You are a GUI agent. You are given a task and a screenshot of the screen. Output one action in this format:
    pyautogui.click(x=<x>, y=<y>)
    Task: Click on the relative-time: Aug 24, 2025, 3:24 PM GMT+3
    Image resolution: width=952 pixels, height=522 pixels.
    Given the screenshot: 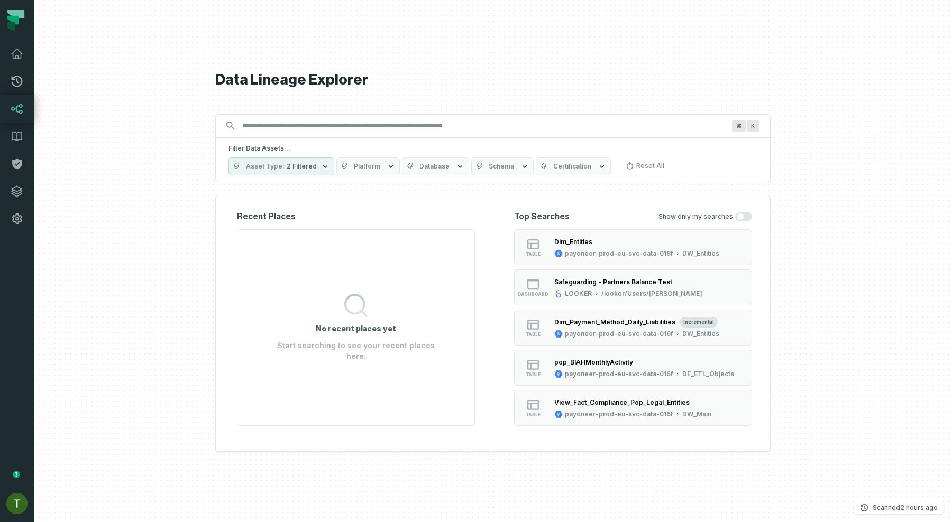 What is the action you would take?
    pyautogui.click(x=918, y=508)
    